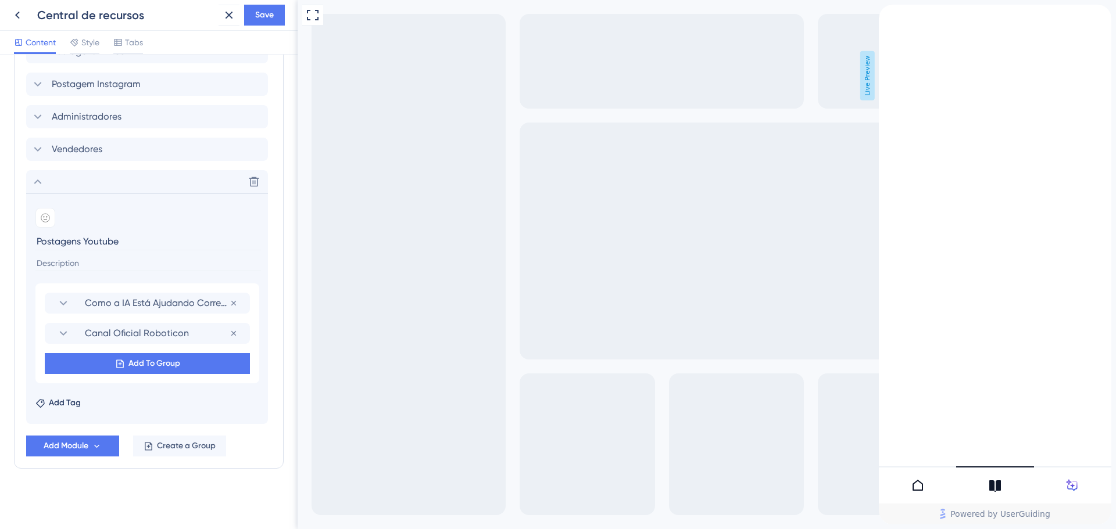 The width and height of the screenshot is (1116, 529). Describe the element at coordinates (77, 149) in the screenshot. I see `span: Vendedores` at that location.